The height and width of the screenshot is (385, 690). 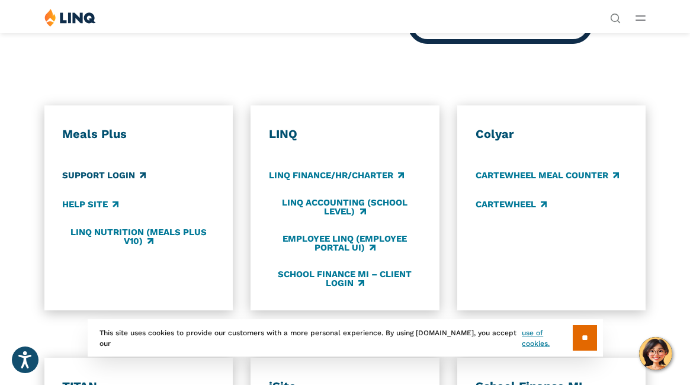 What do you see at coordinates (70, 17) in the screenshot?
I see `img: LINQ | K‑12 Software` at bounding box center [70, 17].